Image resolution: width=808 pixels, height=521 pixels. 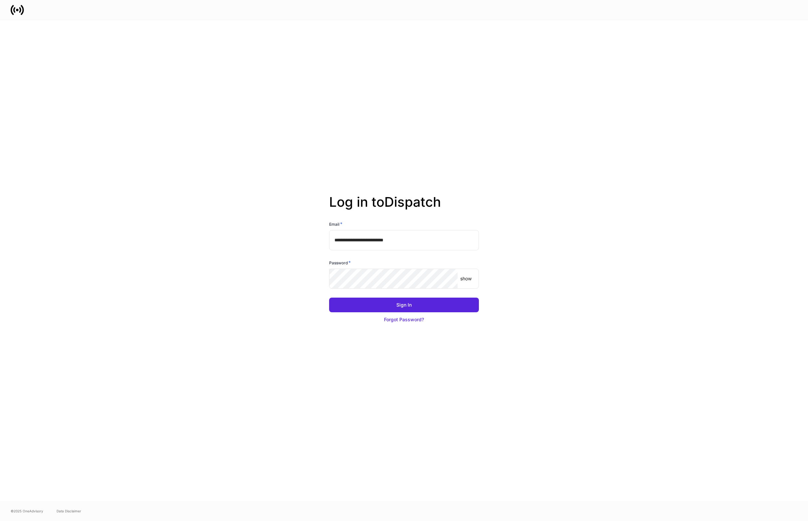 I want to click on button: Sign In, so click(x=404, y=305).